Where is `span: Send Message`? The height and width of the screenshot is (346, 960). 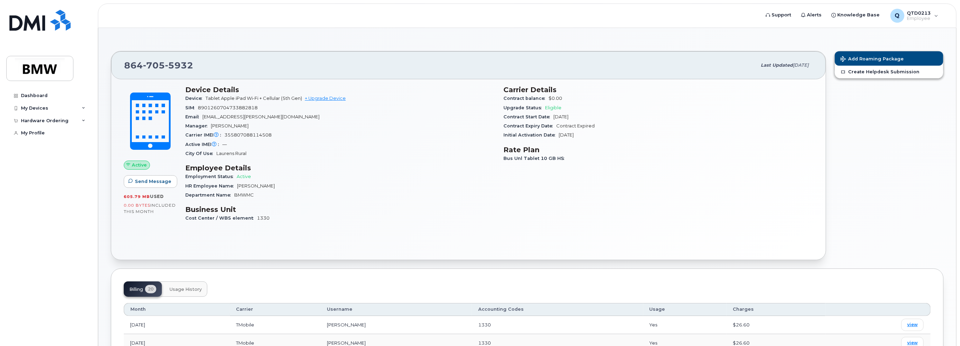
span: Send Message is located at coordinates (153, 181).